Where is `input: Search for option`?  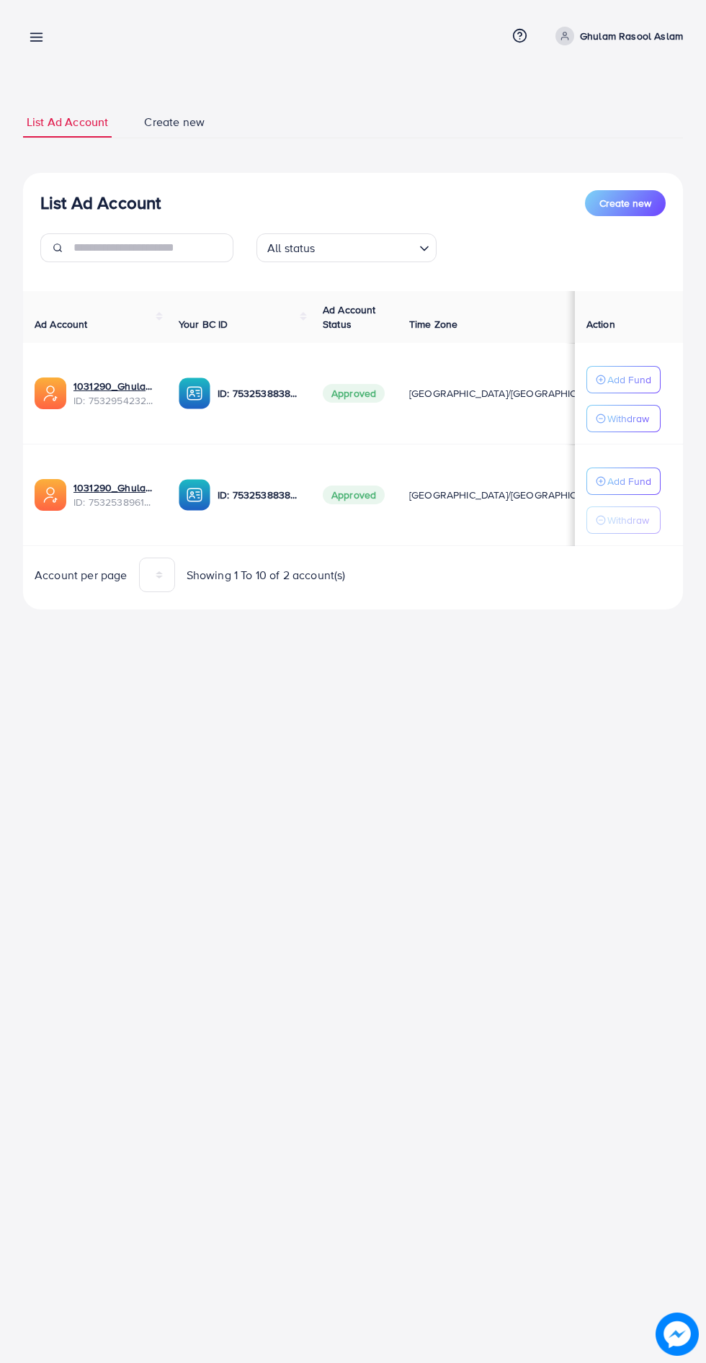
input: Search for option is located at coordinates (367, 246).